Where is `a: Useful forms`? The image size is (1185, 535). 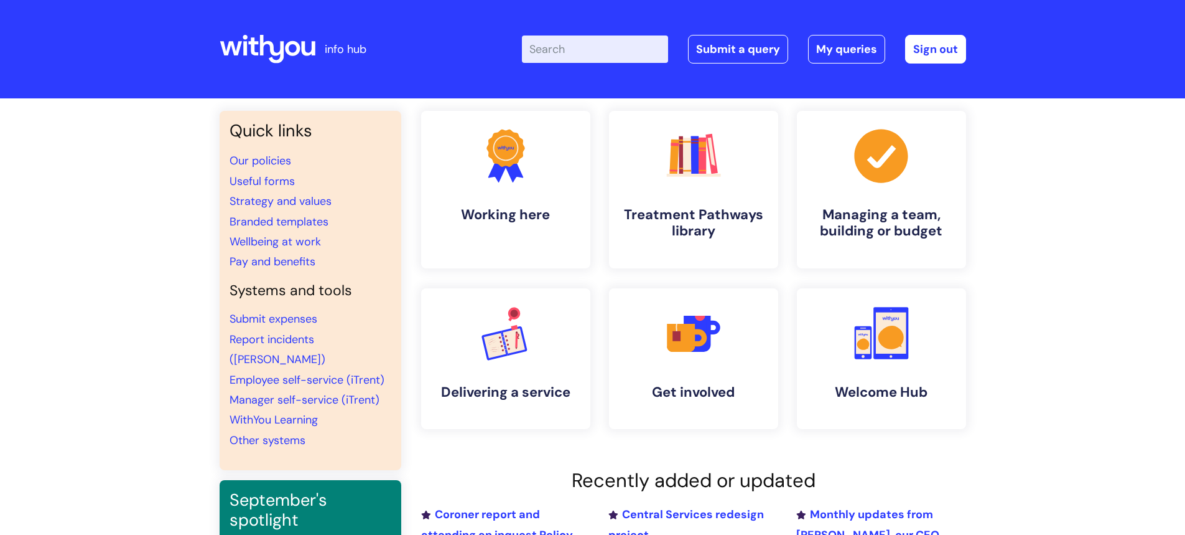 a: Useful forms is located at coordinates (262, 181).